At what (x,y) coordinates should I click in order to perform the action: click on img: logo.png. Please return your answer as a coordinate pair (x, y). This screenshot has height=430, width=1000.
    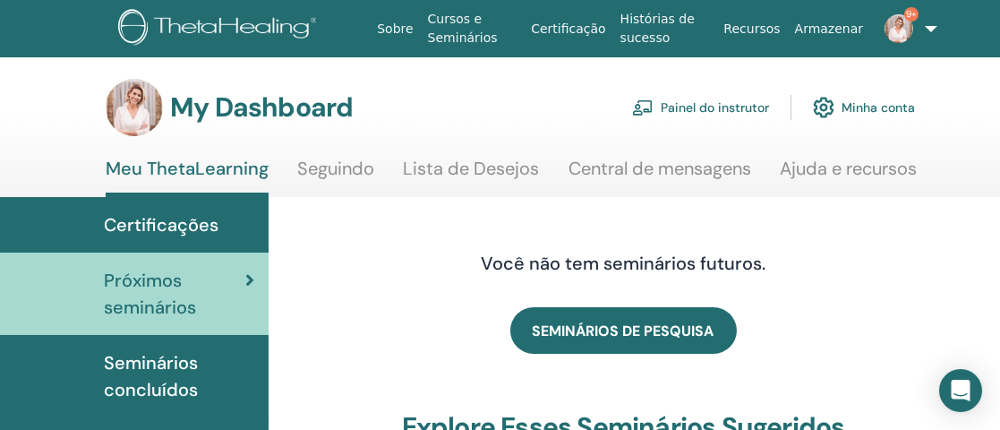
    Looking at the image, I should click on (220, 29).